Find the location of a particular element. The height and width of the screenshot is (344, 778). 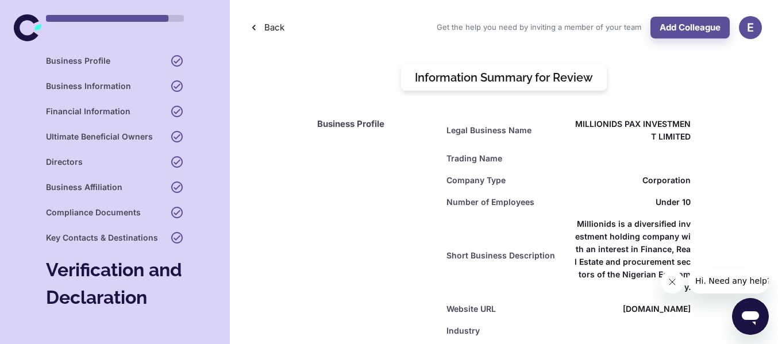

h6: Financial Information is located at coordinates (88, 112).